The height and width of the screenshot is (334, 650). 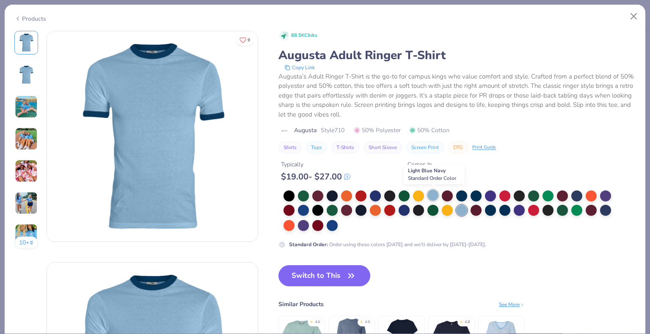 I want to click on div: 4.9, so click(x=367, y=323).